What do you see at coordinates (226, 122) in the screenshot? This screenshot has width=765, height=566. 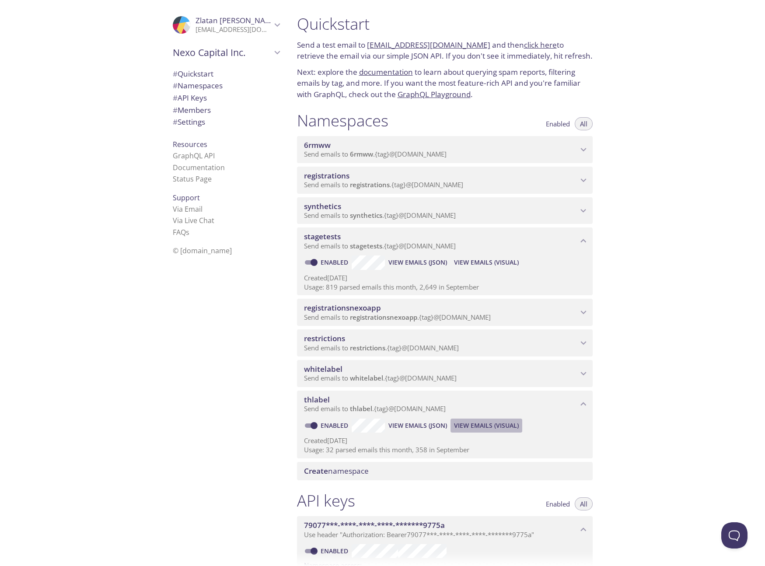 I see `div: Team Settings` at bounding box center [226, 122].